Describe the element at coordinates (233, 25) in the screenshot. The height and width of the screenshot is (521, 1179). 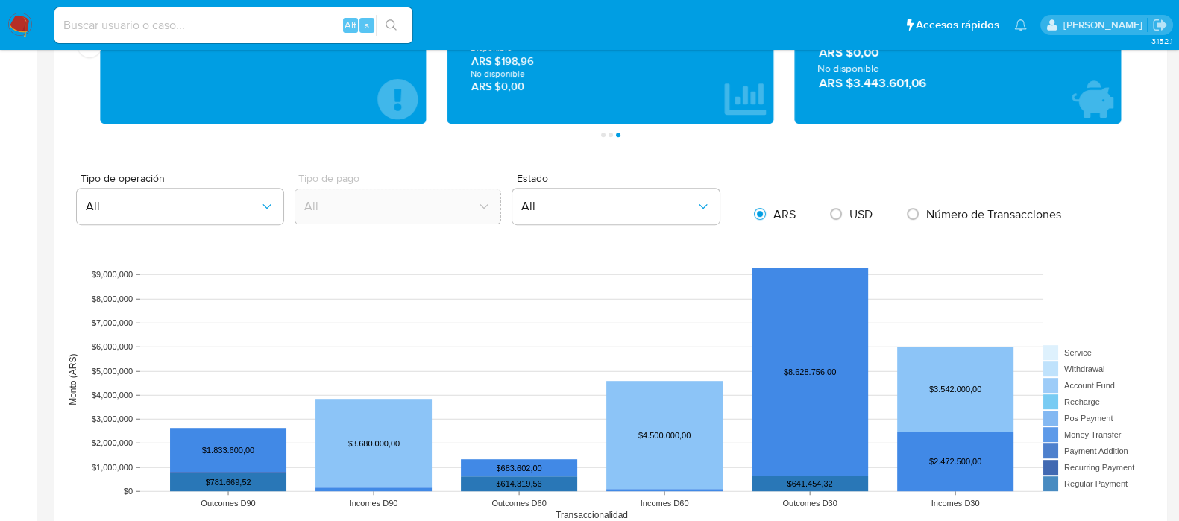
I see `input: Buscar usuario o caso...` at that location.